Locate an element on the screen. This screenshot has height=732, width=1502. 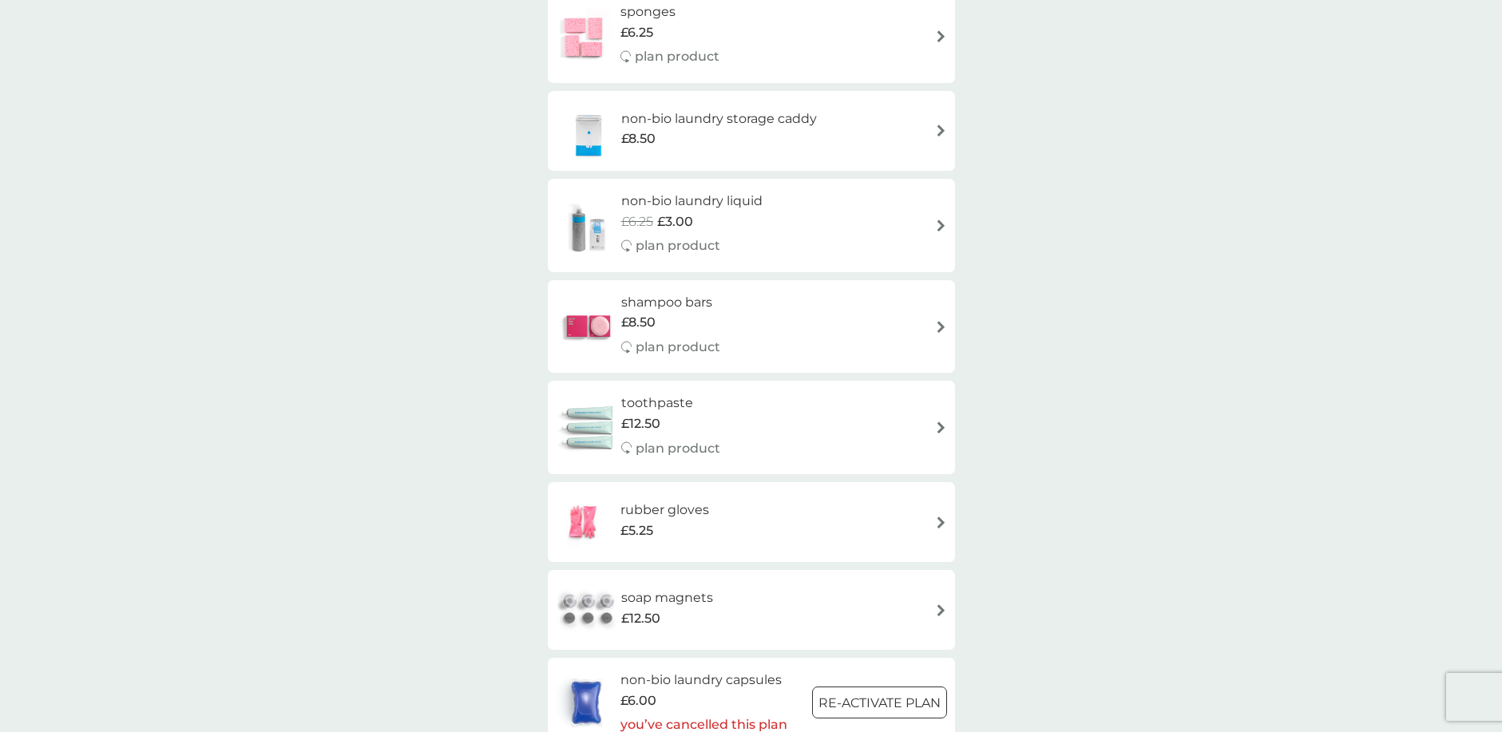
h6: soap magnets is located at coordinates (667, 598).